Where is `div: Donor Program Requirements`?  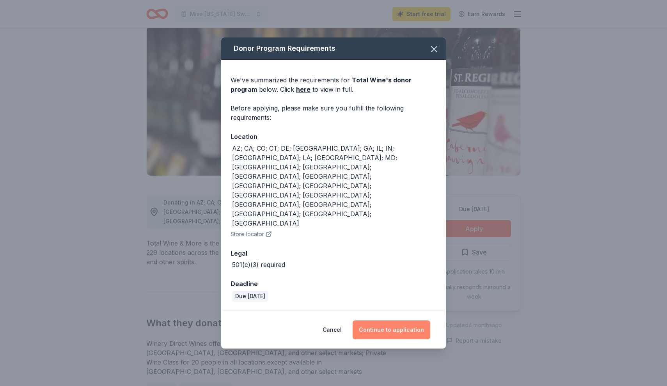
div: Donor Program Requirements is located at coordinates (333, 48).